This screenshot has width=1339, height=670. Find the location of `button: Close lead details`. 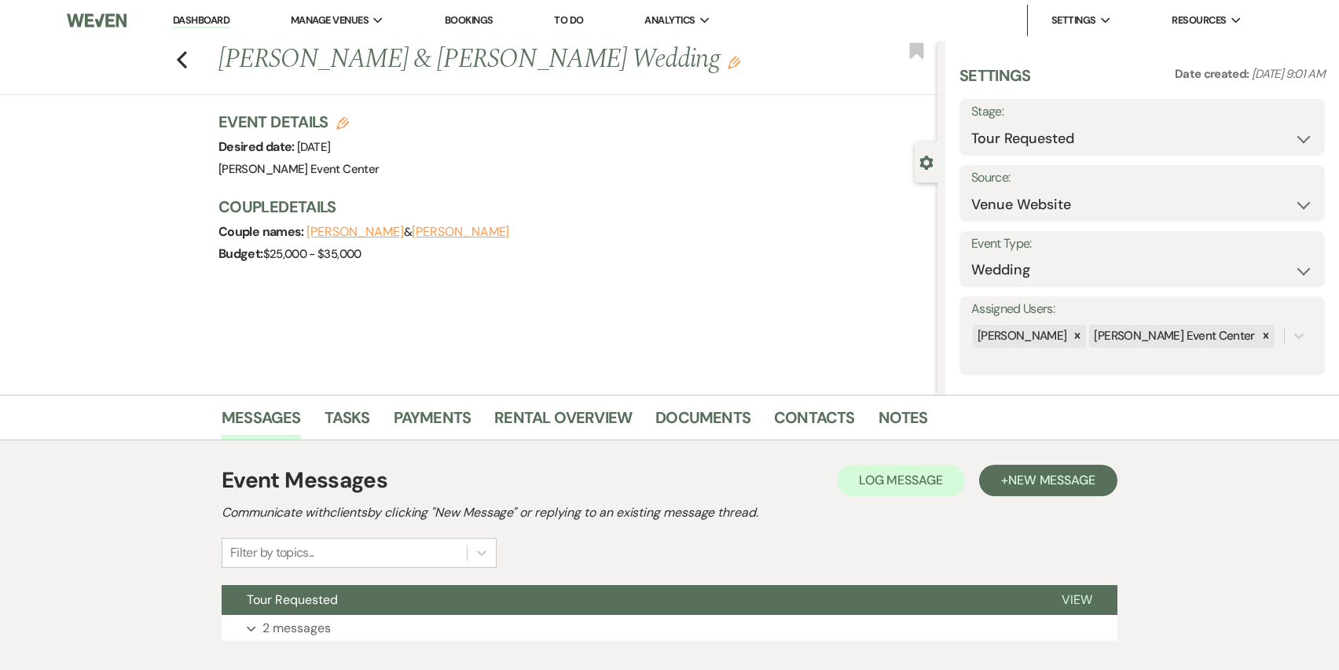

button: Close lead details is located at coordinates (927, 161).